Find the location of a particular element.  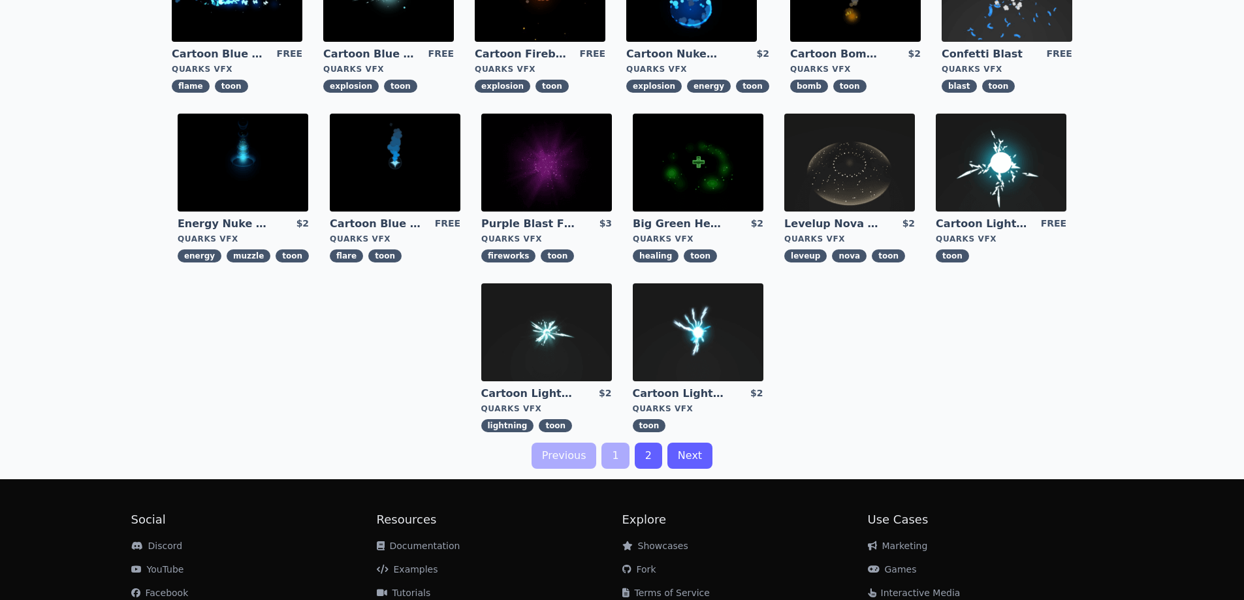

a: Cartoon Blue Gas Explosion is located at coordinates (370, 54).